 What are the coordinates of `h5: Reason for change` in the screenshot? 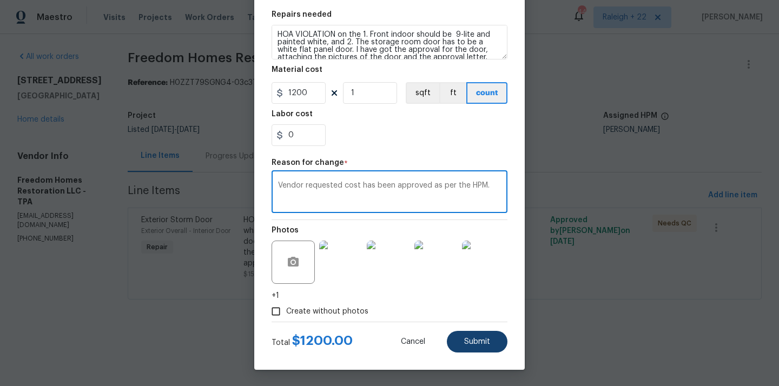 It's located at (308, 163).